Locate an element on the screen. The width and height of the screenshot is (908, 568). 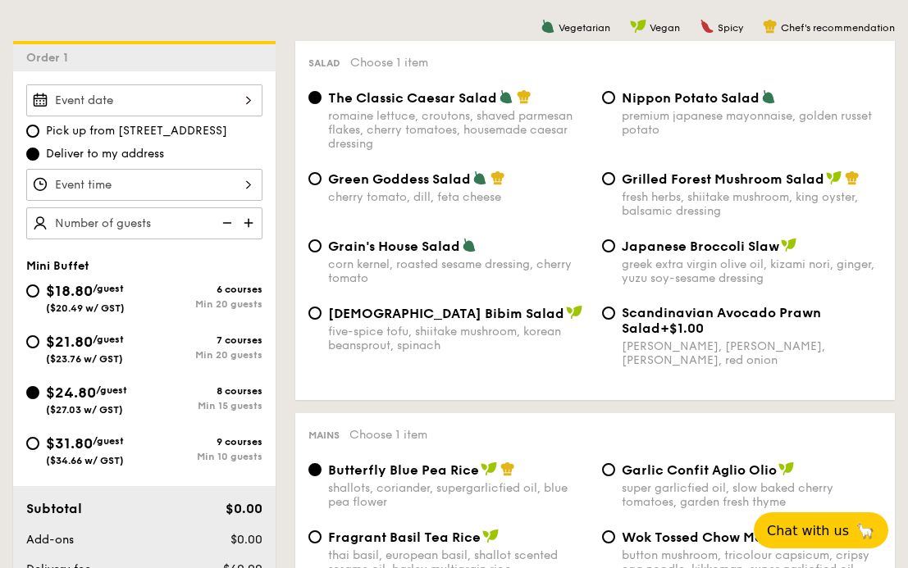
div: premium japanese mayonnaise, golden russet potato is located at coordinates (752, 123).